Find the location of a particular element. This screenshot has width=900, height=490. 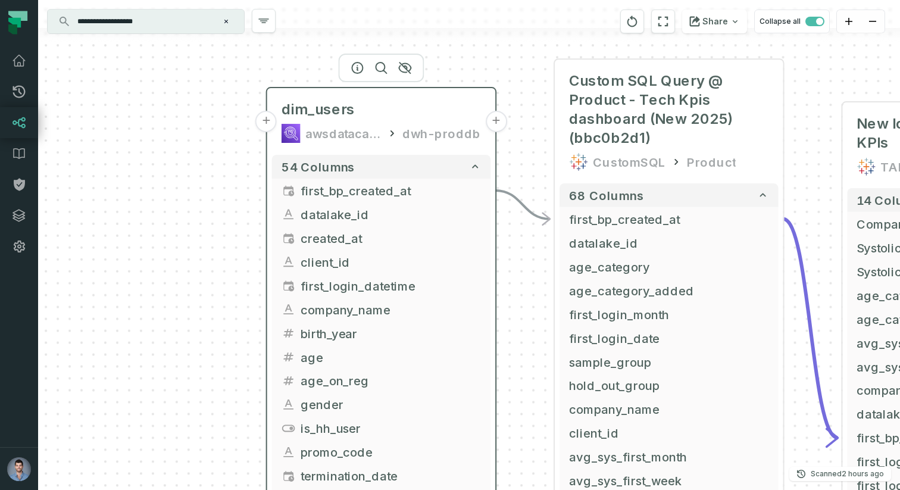

span: avg_sys_first_month is located at coordinates (669, 457).